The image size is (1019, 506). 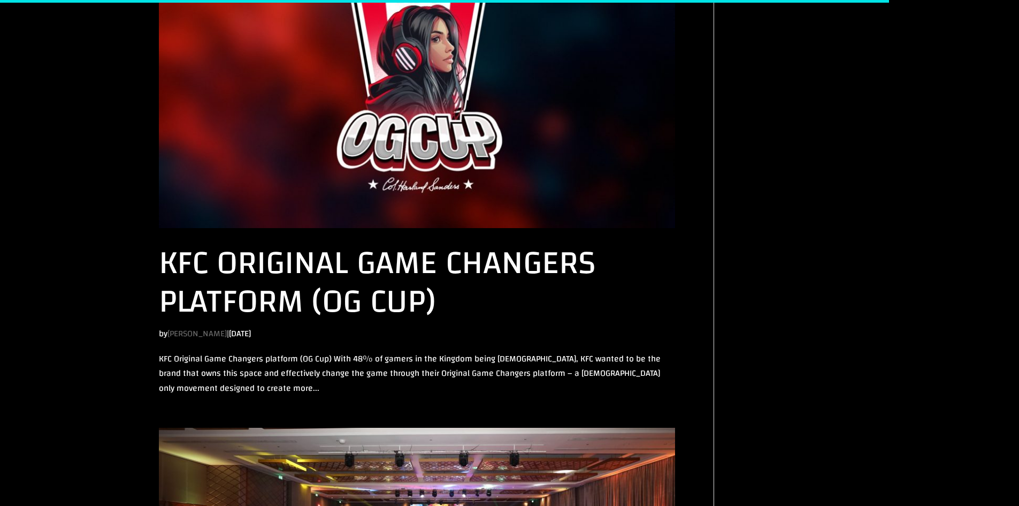 What do you see at coordinates (377, 282) in the screenshot?
I see `a: KFC Original Game Changers platform (OG Cup)` at bounding box center [377, 282].